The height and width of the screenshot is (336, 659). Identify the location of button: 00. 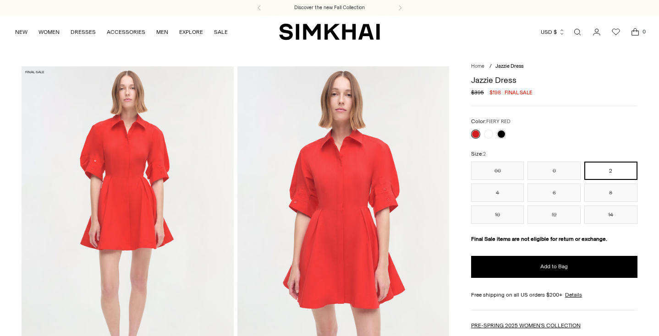
(497, 171).